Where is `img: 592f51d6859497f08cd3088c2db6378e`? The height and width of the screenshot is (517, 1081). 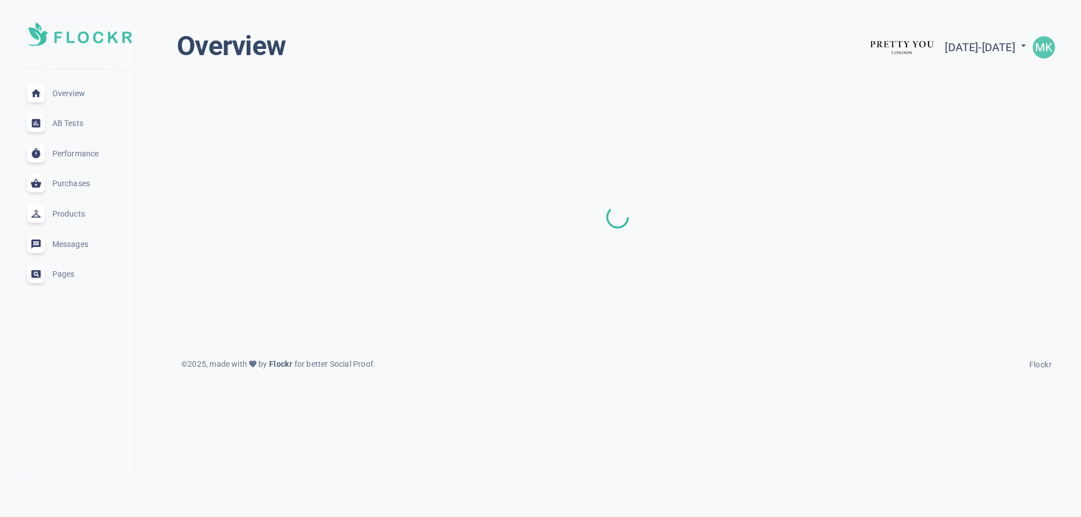 img: 592f51d6859497f08cd3088c2db6378e is located at coordinates (1044, 47).